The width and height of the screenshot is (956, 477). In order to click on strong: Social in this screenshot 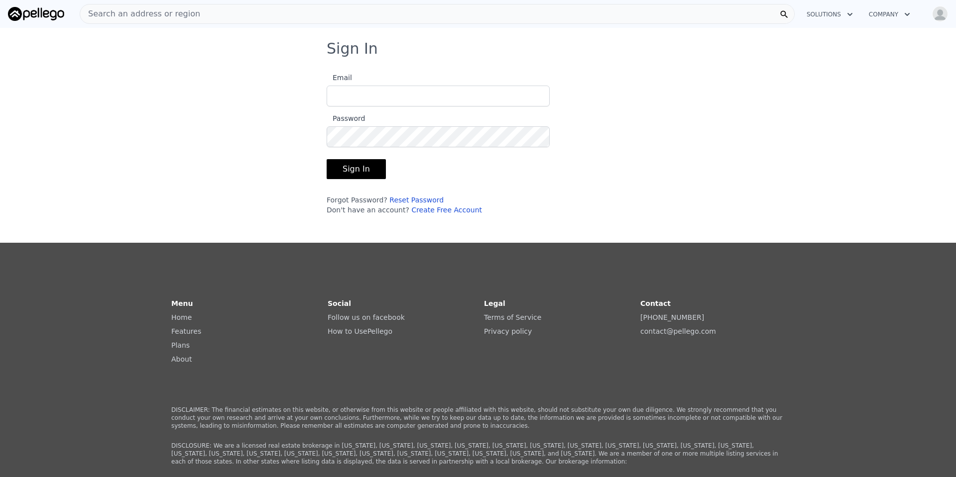, I will do `click(339, 304)`.